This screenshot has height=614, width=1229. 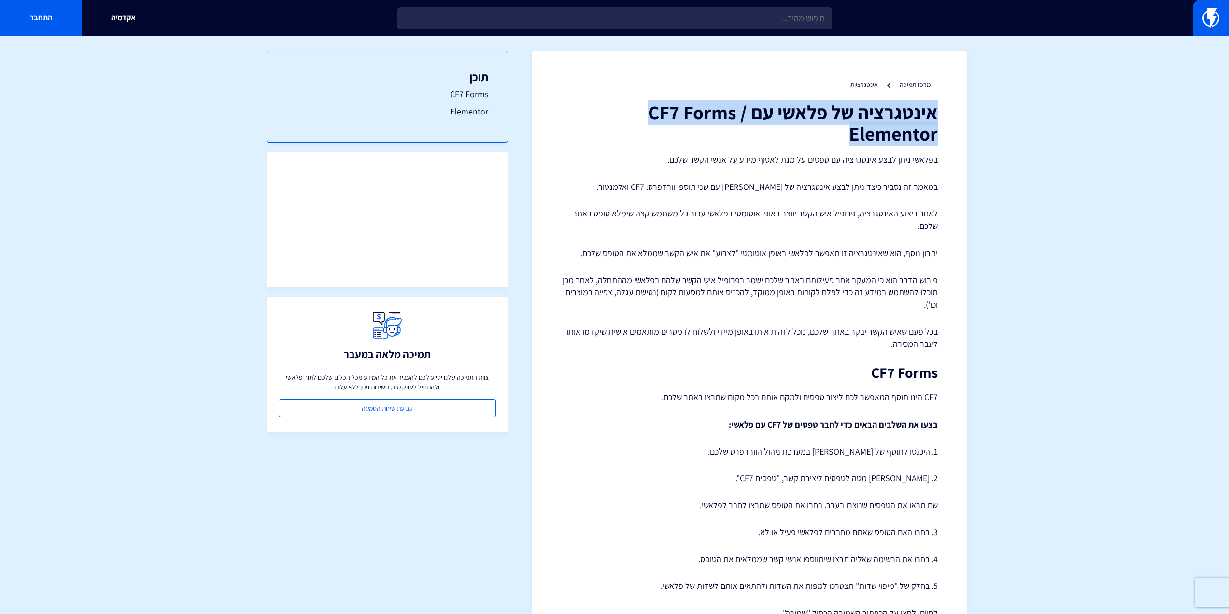 I want to click on p: יתרון נוסף, הוא שאינטגרציה זו תאפשר לפלאשי באופן אוטומטי "לצבוע" את איש הקשר שממלא את הטופס שלכם., so click(x=750, y=253).